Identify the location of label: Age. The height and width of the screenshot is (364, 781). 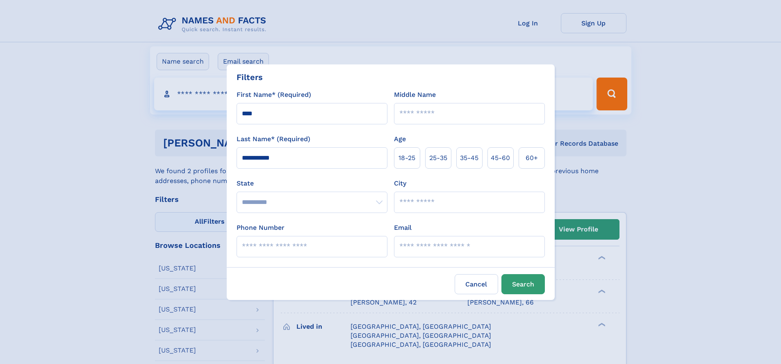
(400, 139).